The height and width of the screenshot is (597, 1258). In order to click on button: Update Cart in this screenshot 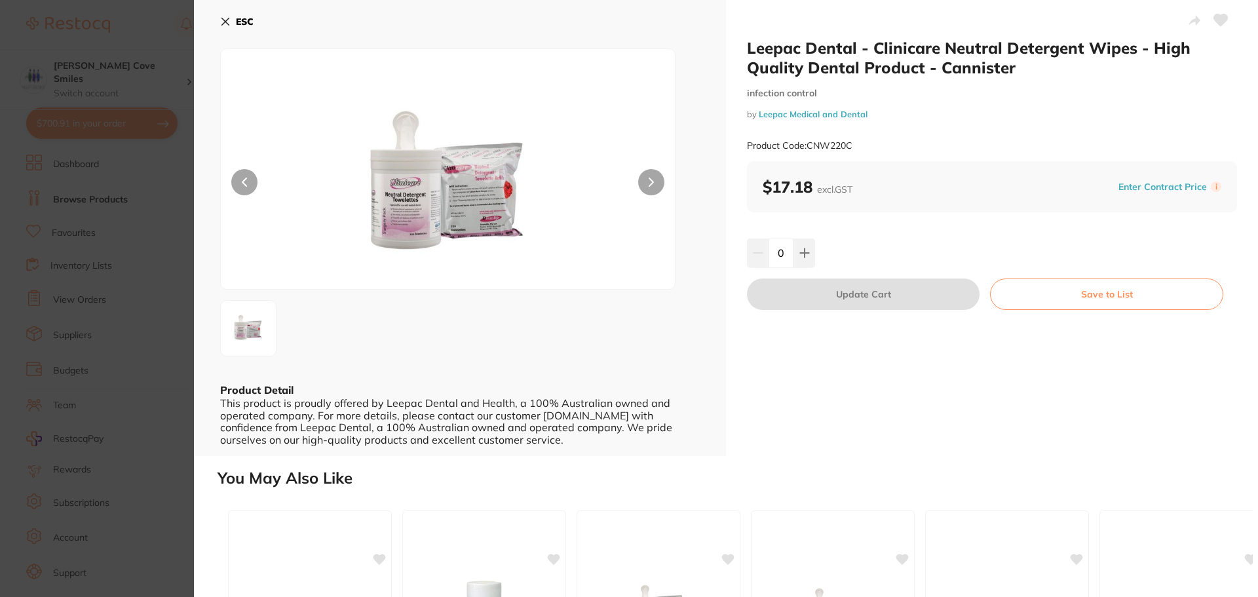, I will do `click(863, 294)`.